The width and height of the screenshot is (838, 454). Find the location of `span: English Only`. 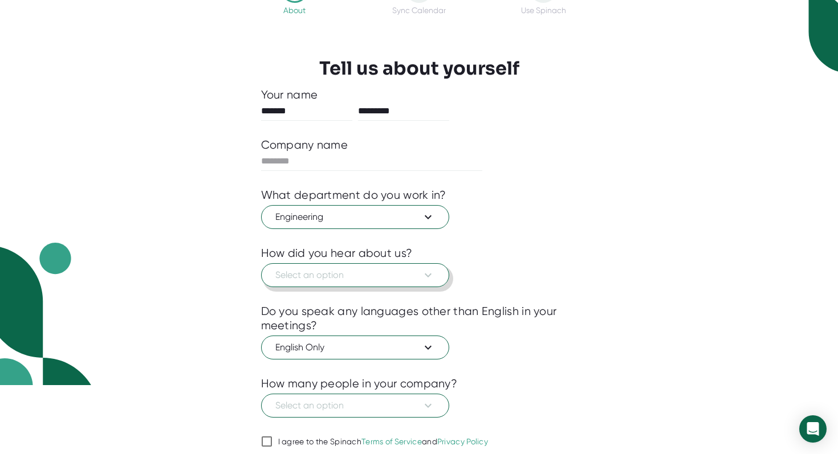

span: English Only is located at coordinates (355, 348).